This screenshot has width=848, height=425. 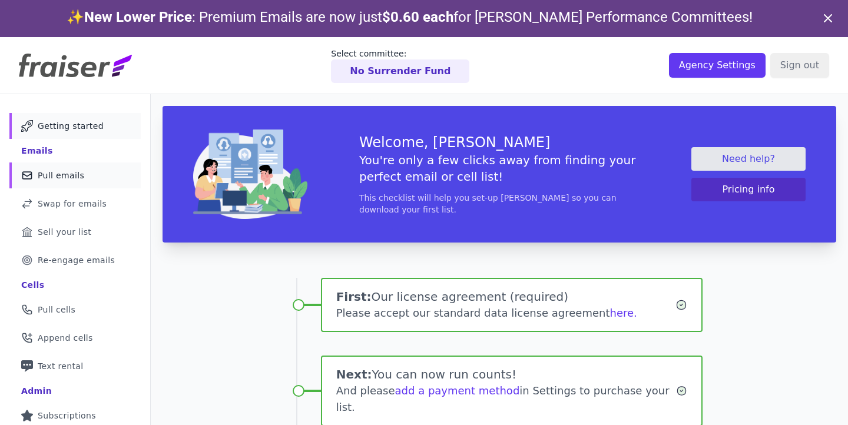 What do you see at coordinates (800, 65) in the screenshot?
I see `input: Sign out` at bounding box center [800, 65].